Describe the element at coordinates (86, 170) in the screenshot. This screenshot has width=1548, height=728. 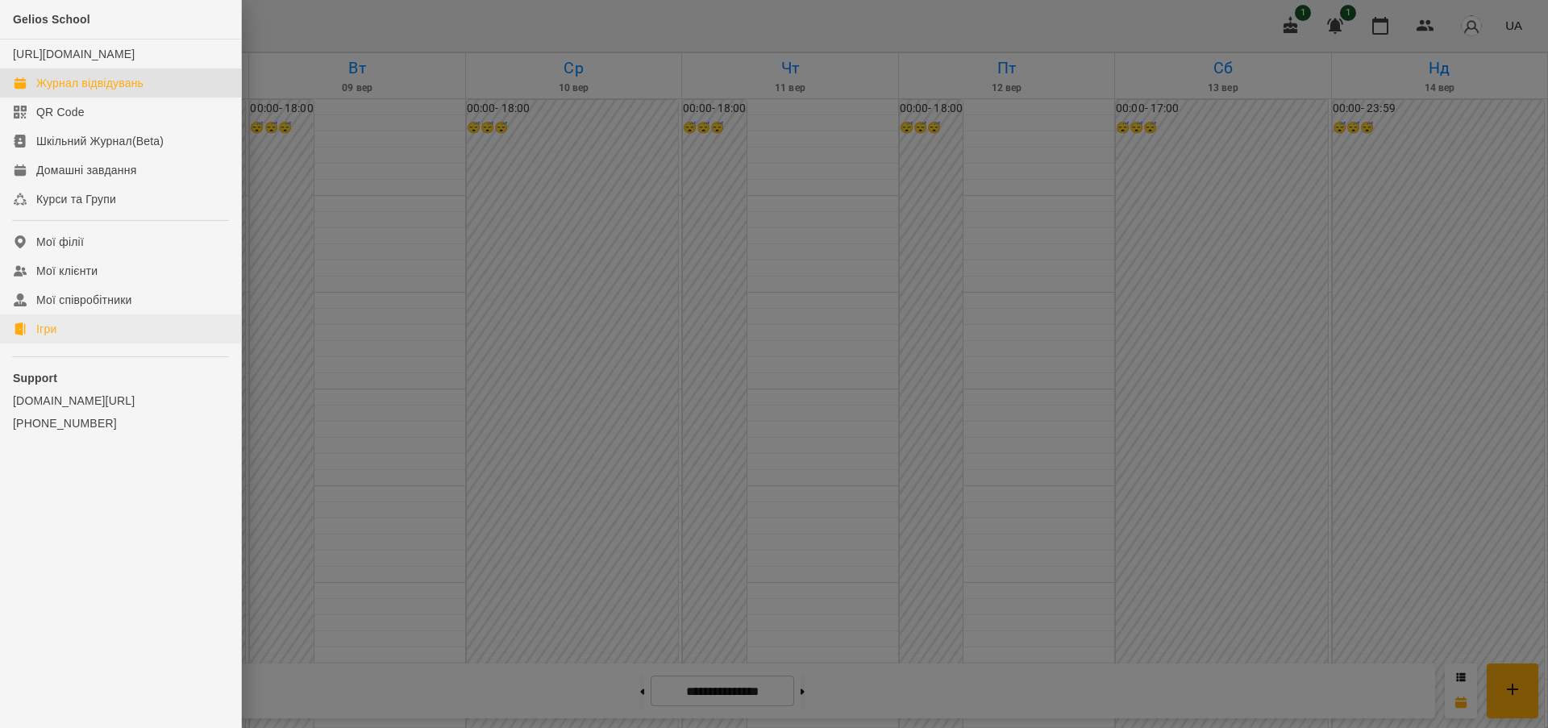
I see `div: Домашні завдання` at that location.